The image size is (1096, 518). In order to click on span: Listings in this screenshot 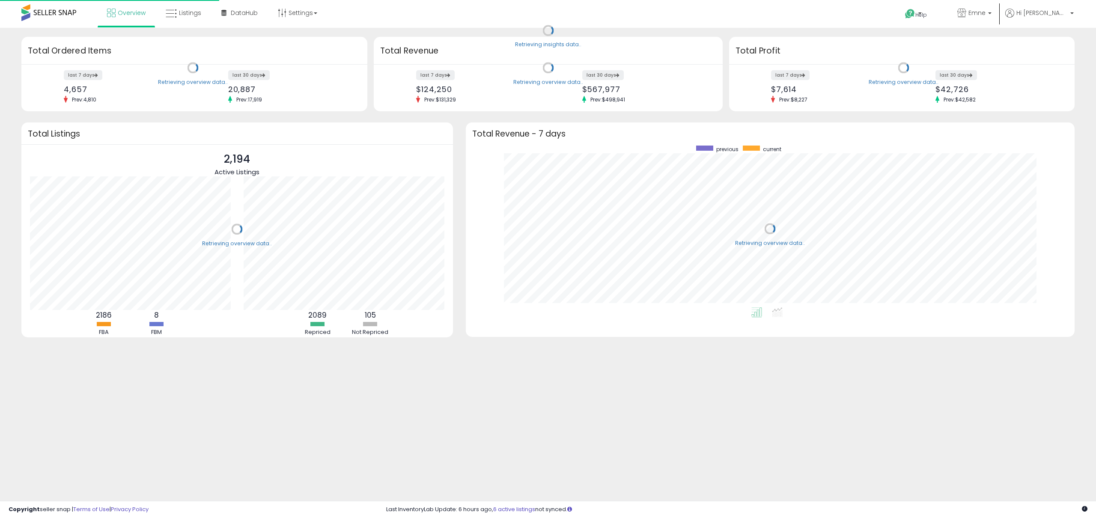, I will do `click(190, 13)`.